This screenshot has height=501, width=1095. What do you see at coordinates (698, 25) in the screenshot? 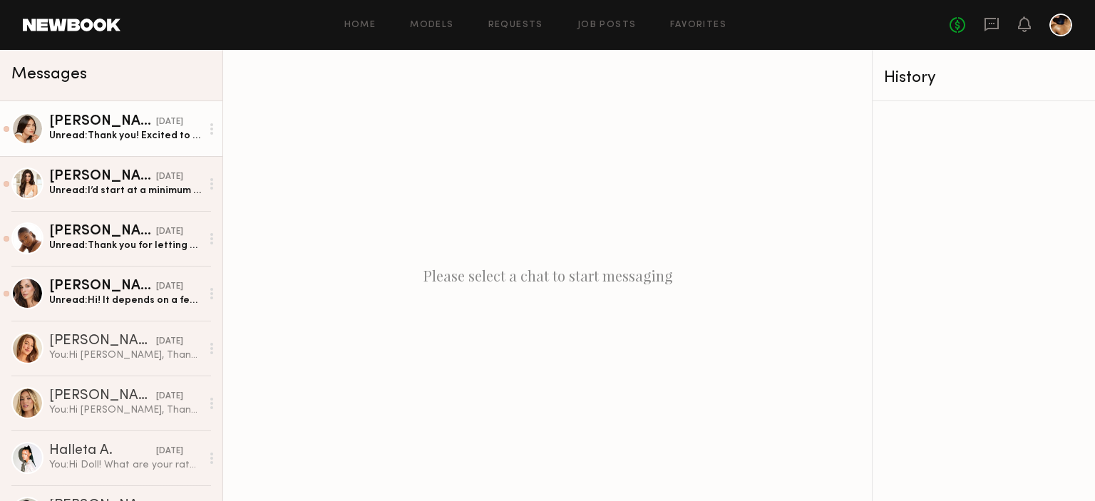
I see `a: Favorites` at bounding box center [698, 25].